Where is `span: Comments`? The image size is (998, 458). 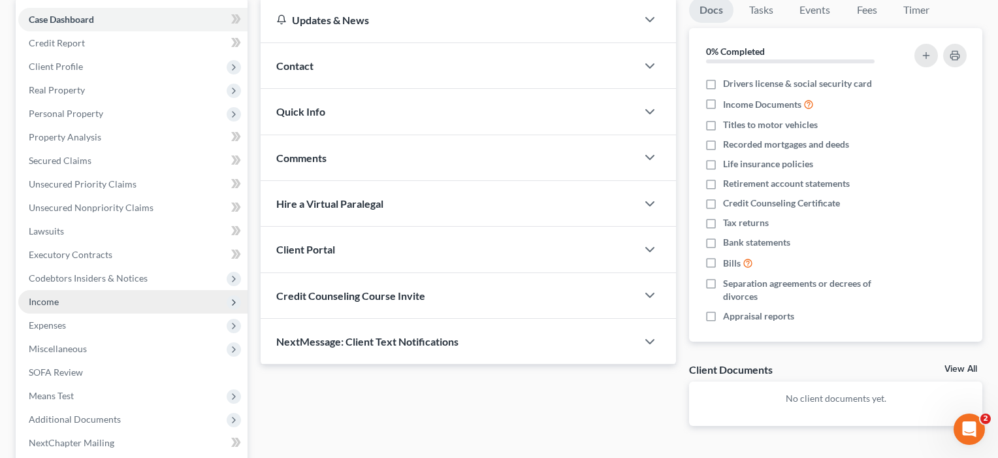
span: Comments is located at coordinates (301, 157).